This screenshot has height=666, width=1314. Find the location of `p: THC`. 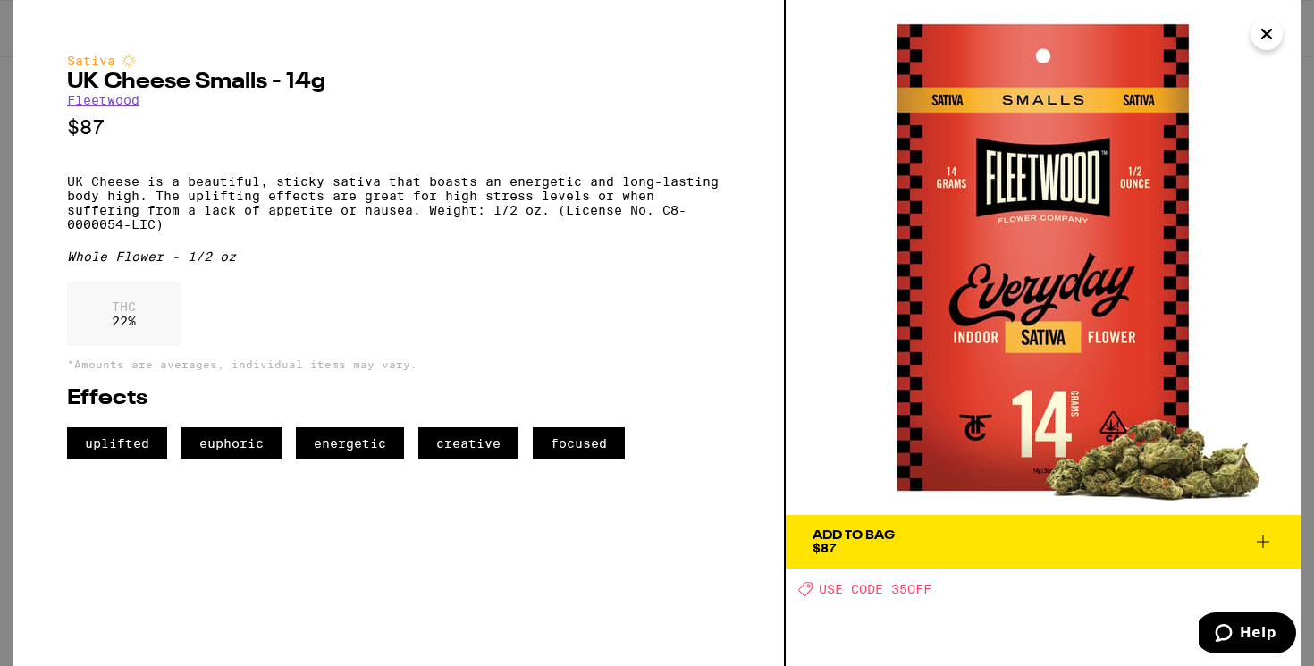

p: THC is located at coordinates (123, 307).